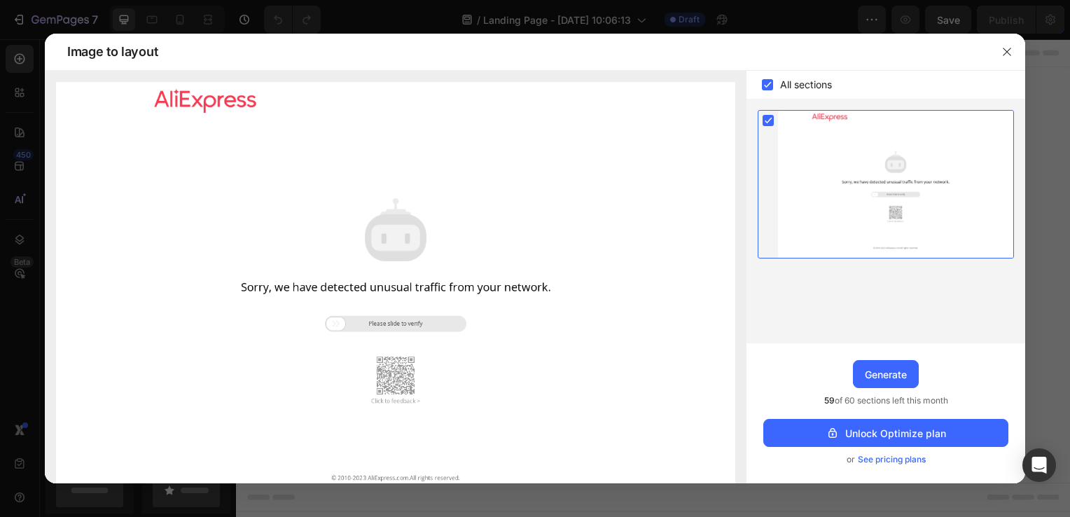  What do you see at coordinates (886, 374) in the screenshot?
I see `button: Generate` at bounding box center [886, 374].